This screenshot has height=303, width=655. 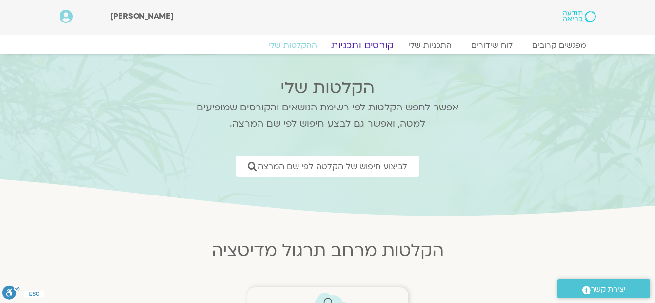 I want to click on a: התכניות שלי, so click(x=430, y=45).